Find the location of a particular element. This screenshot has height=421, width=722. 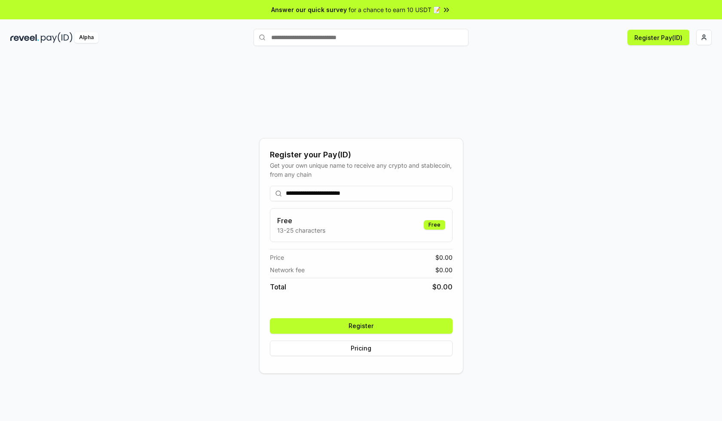

span: Answer our quick survey is located at coordinates (309, 9).